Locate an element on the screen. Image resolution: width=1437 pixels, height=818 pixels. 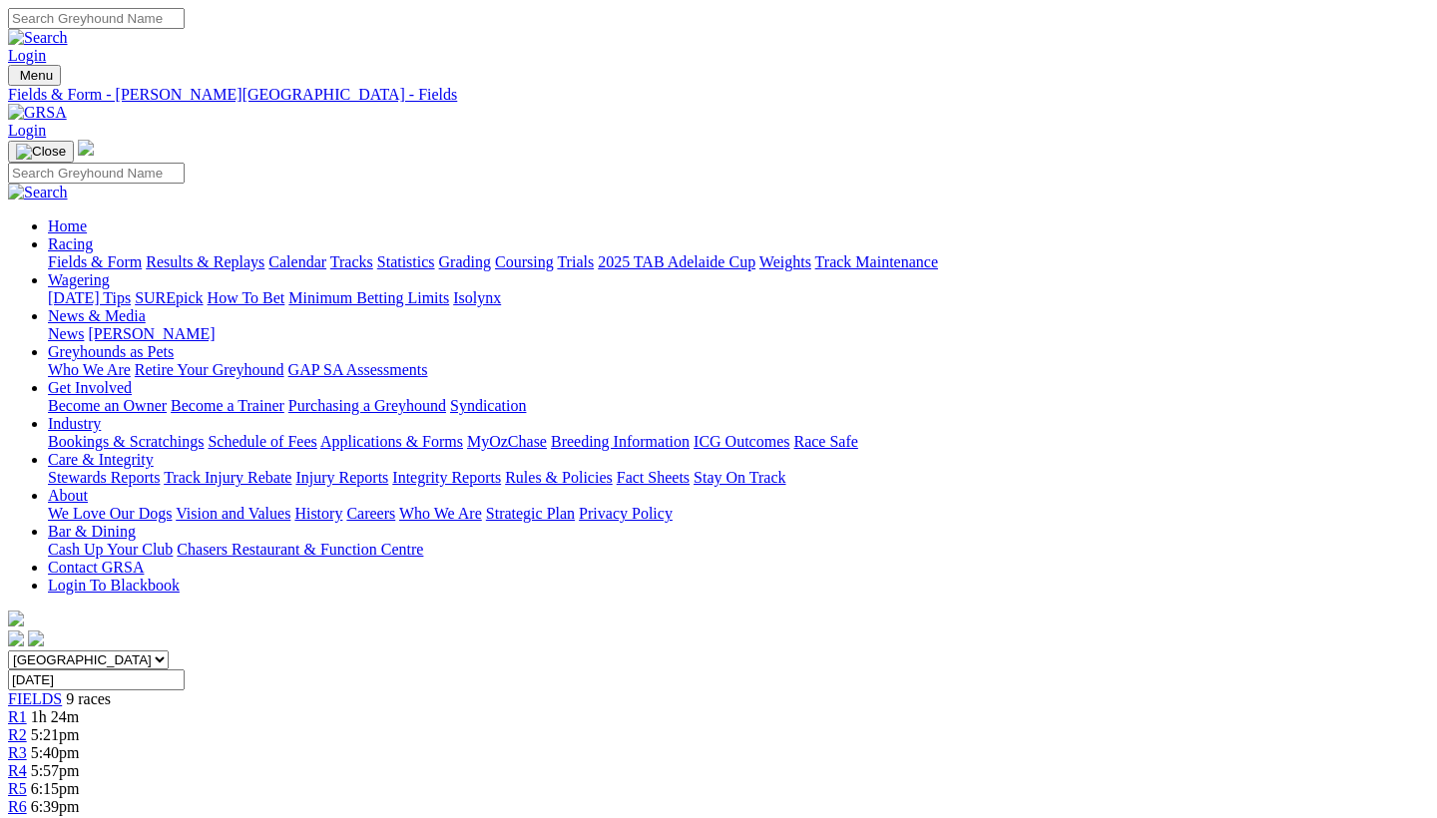
a: R1 is located at coordinates (17, 716).